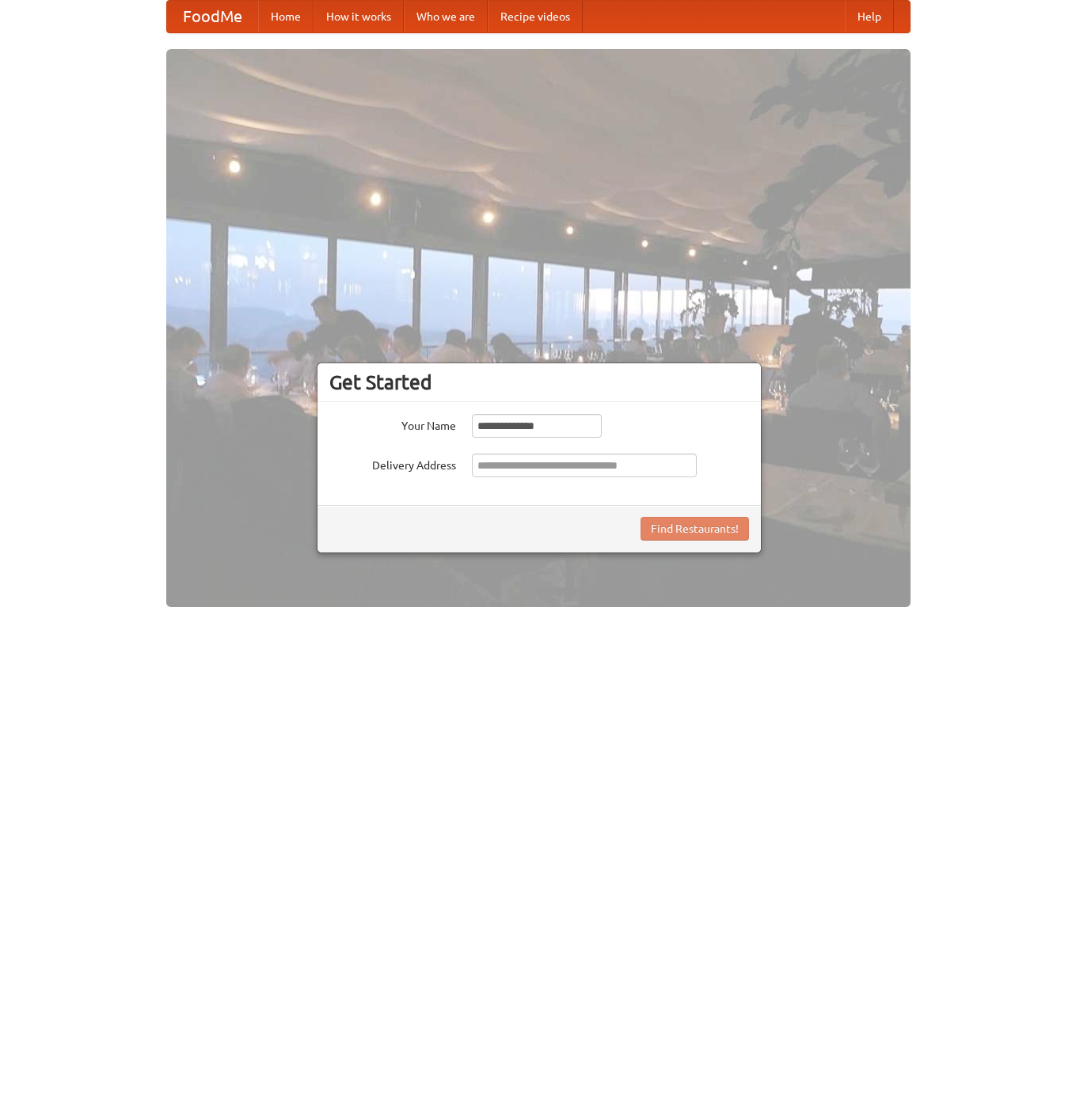 The image size is (1076, 1120). Describe the element at coordinates (392, 463) in the screenshot. I see `label: Delivery Address` at that location.